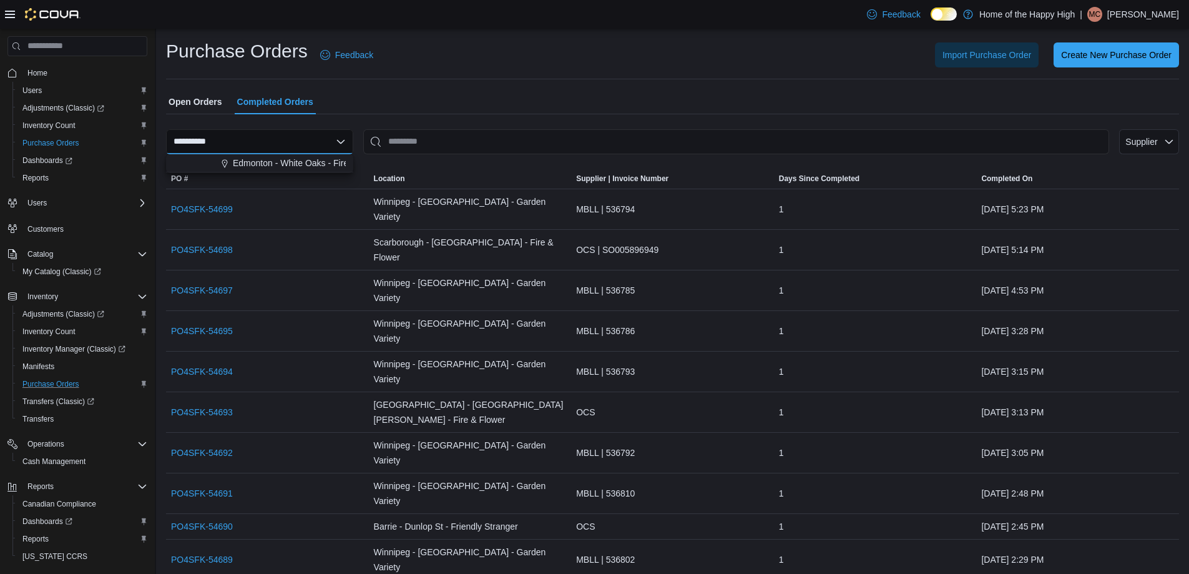 The width and height of the screenshot is (1189, 574). What do you see at coordinates (46, 229) in the screenshot?
I see `a: Customers` at bounding box center [46, 229].